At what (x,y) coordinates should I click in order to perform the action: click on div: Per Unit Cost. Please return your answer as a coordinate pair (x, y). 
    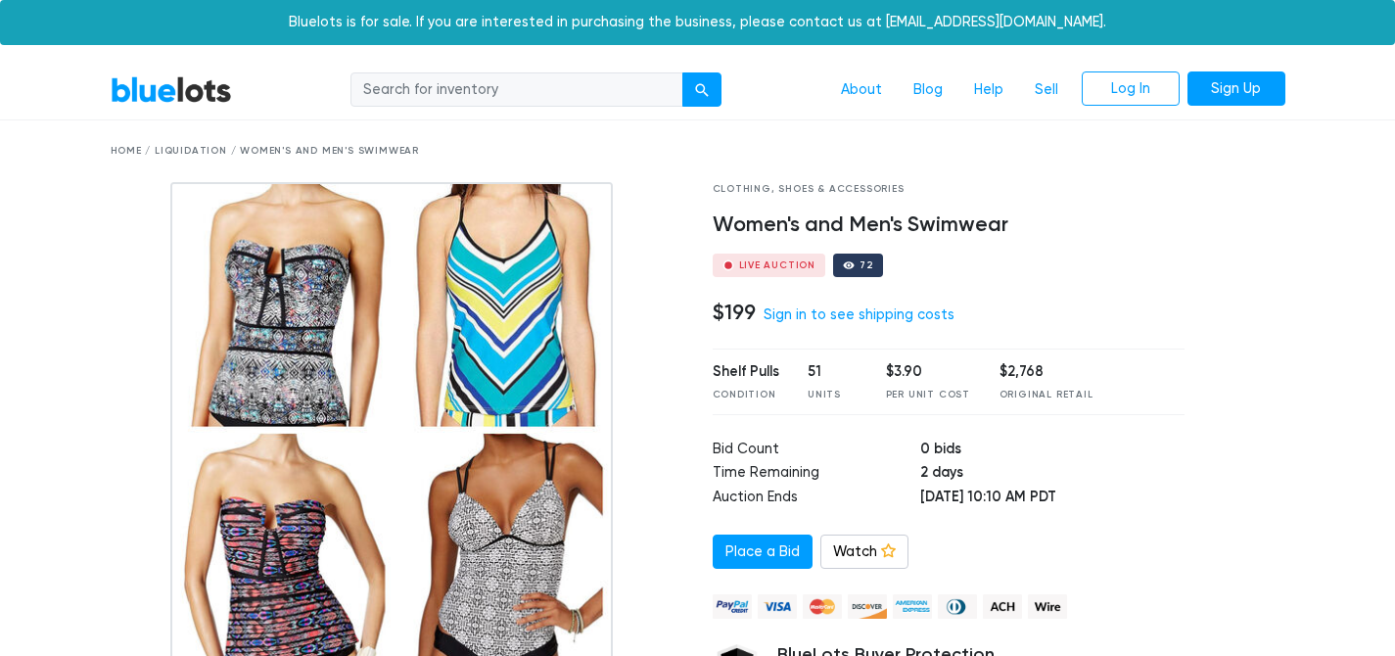
    Looking at the image, I should click on (928, 395).